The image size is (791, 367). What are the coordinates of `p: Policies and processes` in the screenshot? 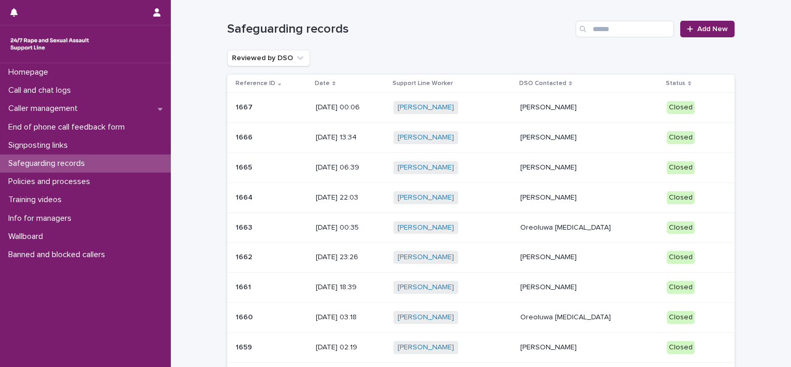 It's located at (51, 181).